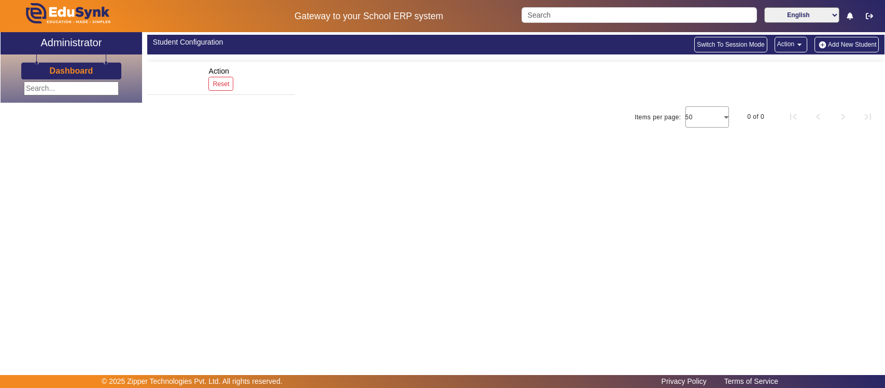  What do you see at coordinates (793, 117) in the screenshot?
I see `button: First page` at bounding box center [793, 117].